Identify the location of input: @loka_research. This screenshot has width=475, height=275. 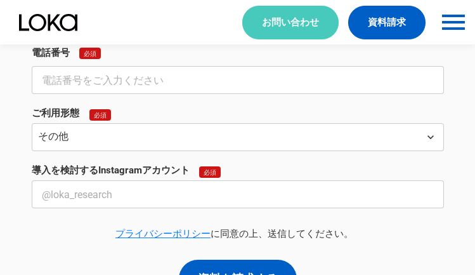
(238, 194).